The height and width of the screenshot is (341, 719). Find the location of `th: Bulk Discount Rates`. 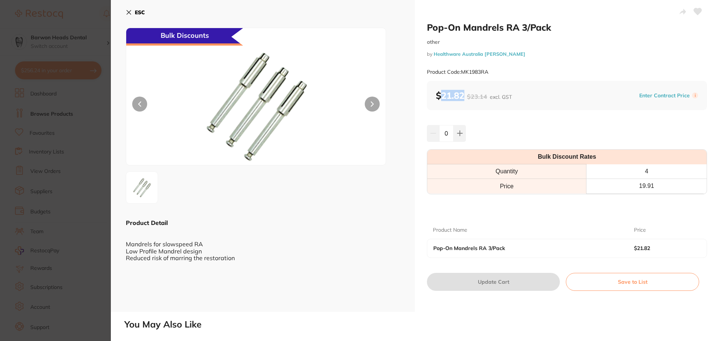

th: Bulk Discount Rates is located at coordinates (567, 157).